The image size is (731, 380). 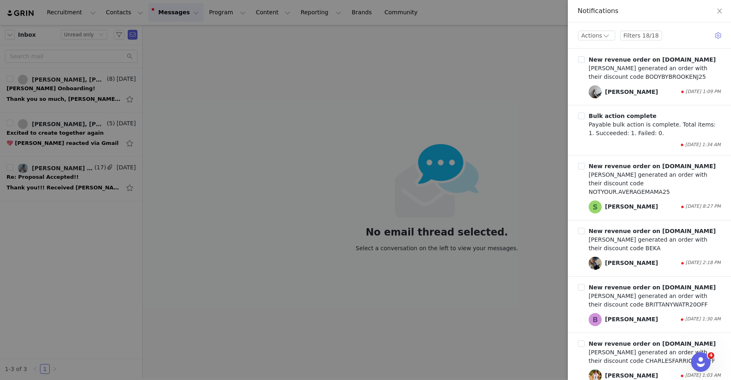 What do you see at coordinates (595, 320) in the screenshot?
I see `img: 99e2b208-dc57-403a-b9c4-a44c706c710b.jpg` at bounding box center [595, 320].